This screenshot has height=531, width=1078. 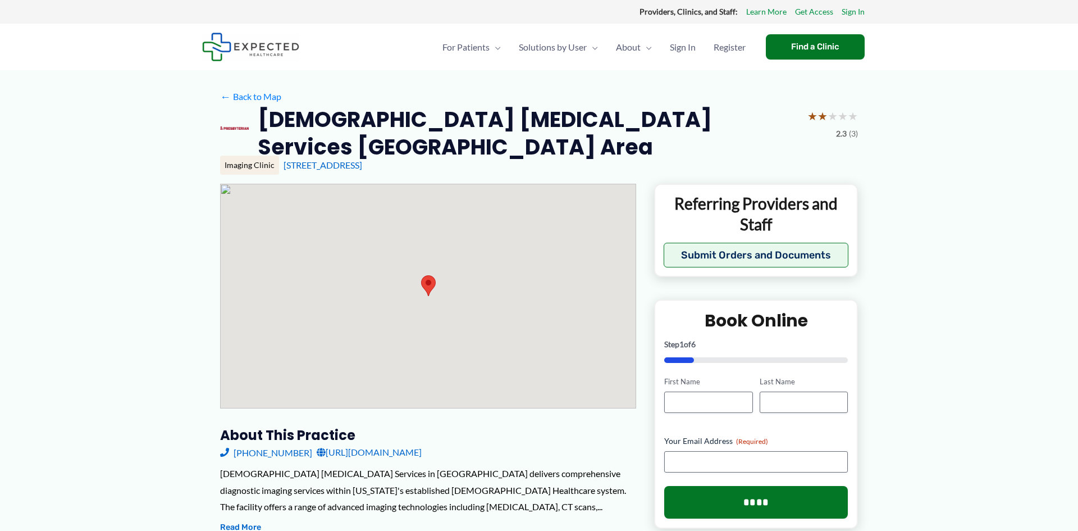 What do you see at coordinates (594, 47) in the screenshot?
I see `nav: Primary Site Navigation` at bounding box center [594, 47].